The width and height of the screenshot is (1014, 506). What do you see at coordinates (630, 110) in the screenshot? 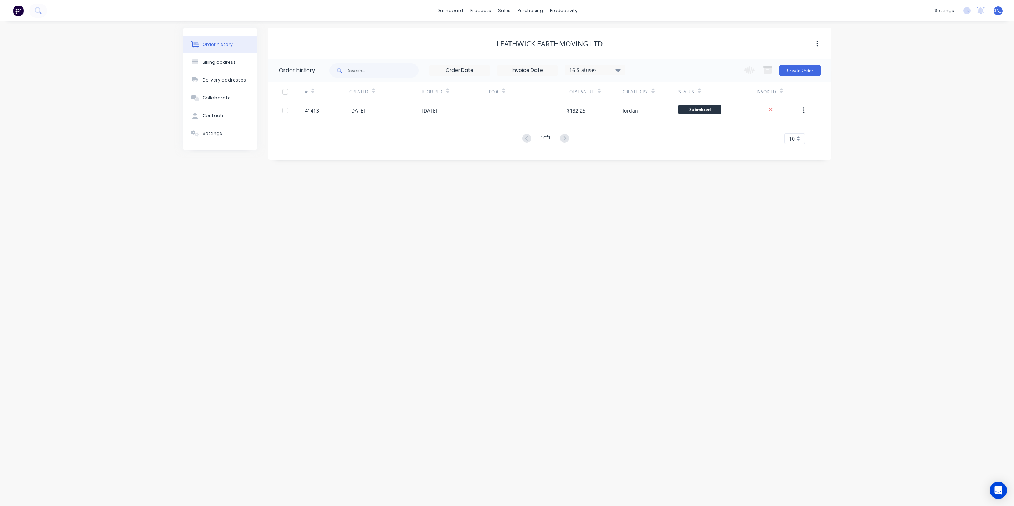
I see `div: Jordan` at bounding box center [630, 110].